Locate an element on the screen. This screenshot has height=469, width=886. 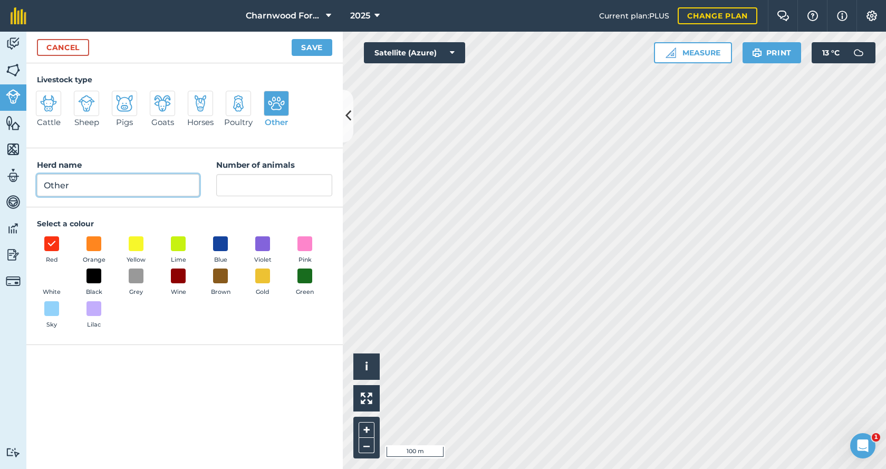
img: svg+xml;base64,PHN2ZyB4bWxucz0iaHR0cDovL3d3dy53My5vcmcvMjAwMC9zdmciIHdpZHRoPSIxNyIgaGVpZ2h0PSIxNy... is located at coordinates (842, 16).